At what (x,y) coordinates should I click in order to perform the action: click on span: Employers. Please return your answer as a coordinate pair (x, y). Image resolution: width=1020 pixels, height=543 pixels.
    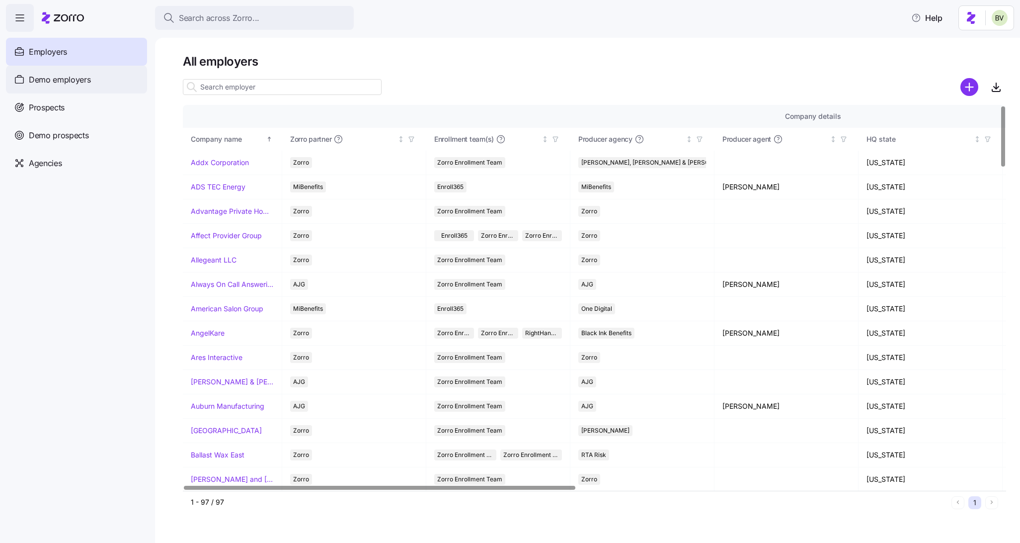
    Looking at the image, I should click on (48, 52).